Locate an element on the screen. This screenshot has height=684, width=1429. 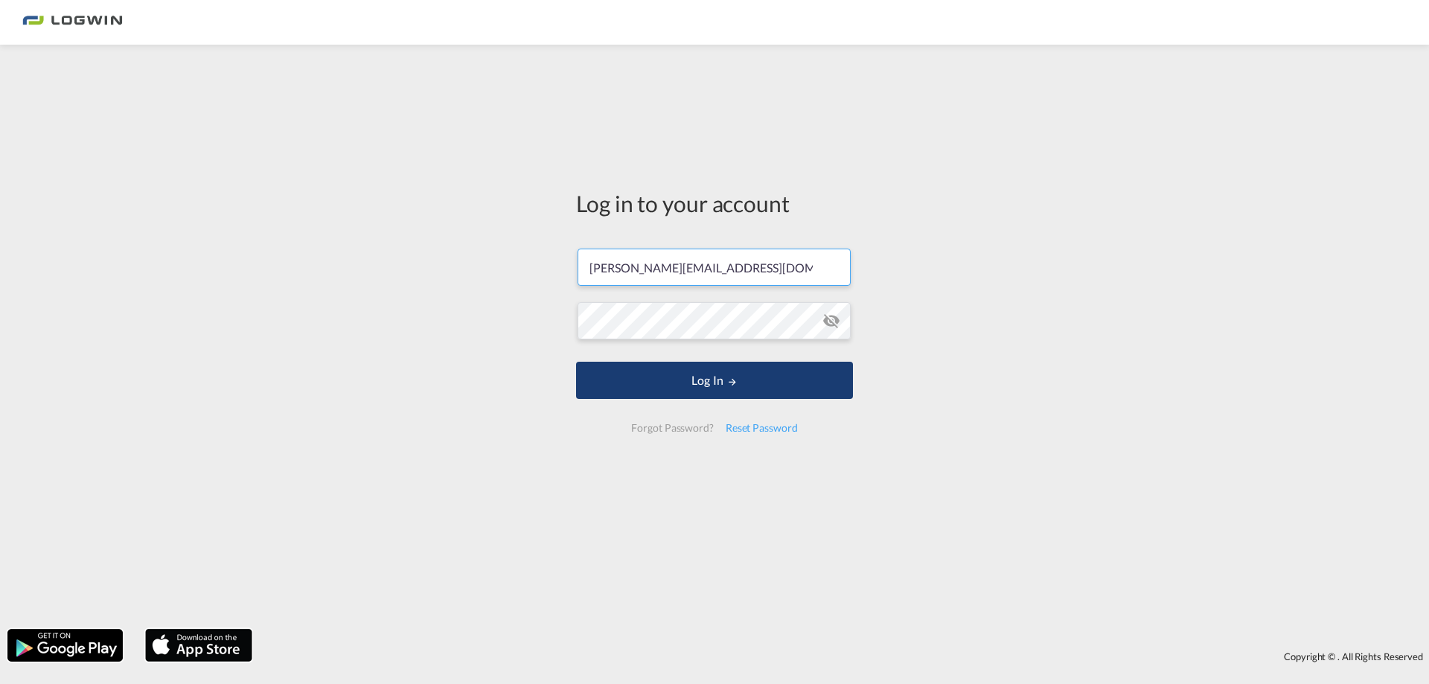
img: google.png is located at coordinates (65, 645).